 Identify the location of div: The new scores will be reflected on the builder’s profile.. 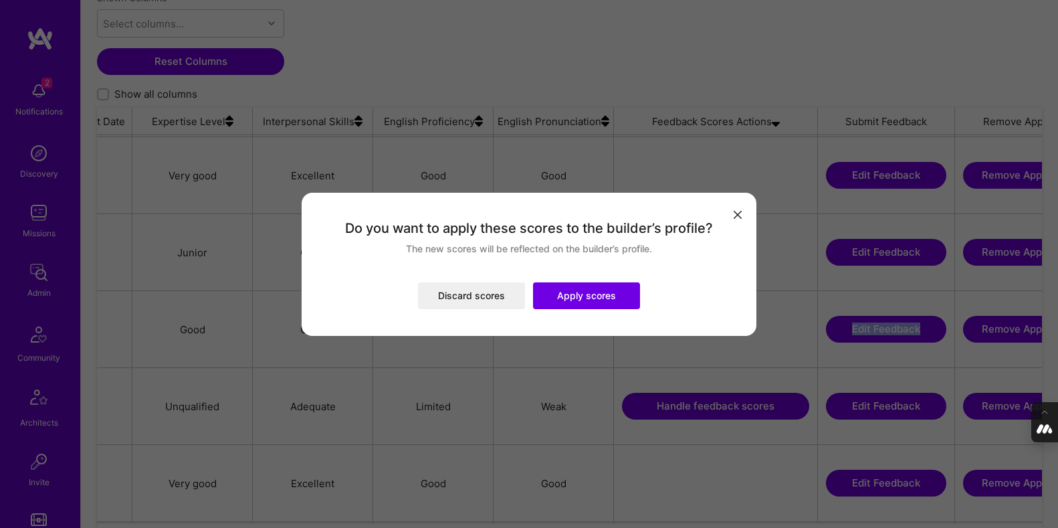
(529, 249).